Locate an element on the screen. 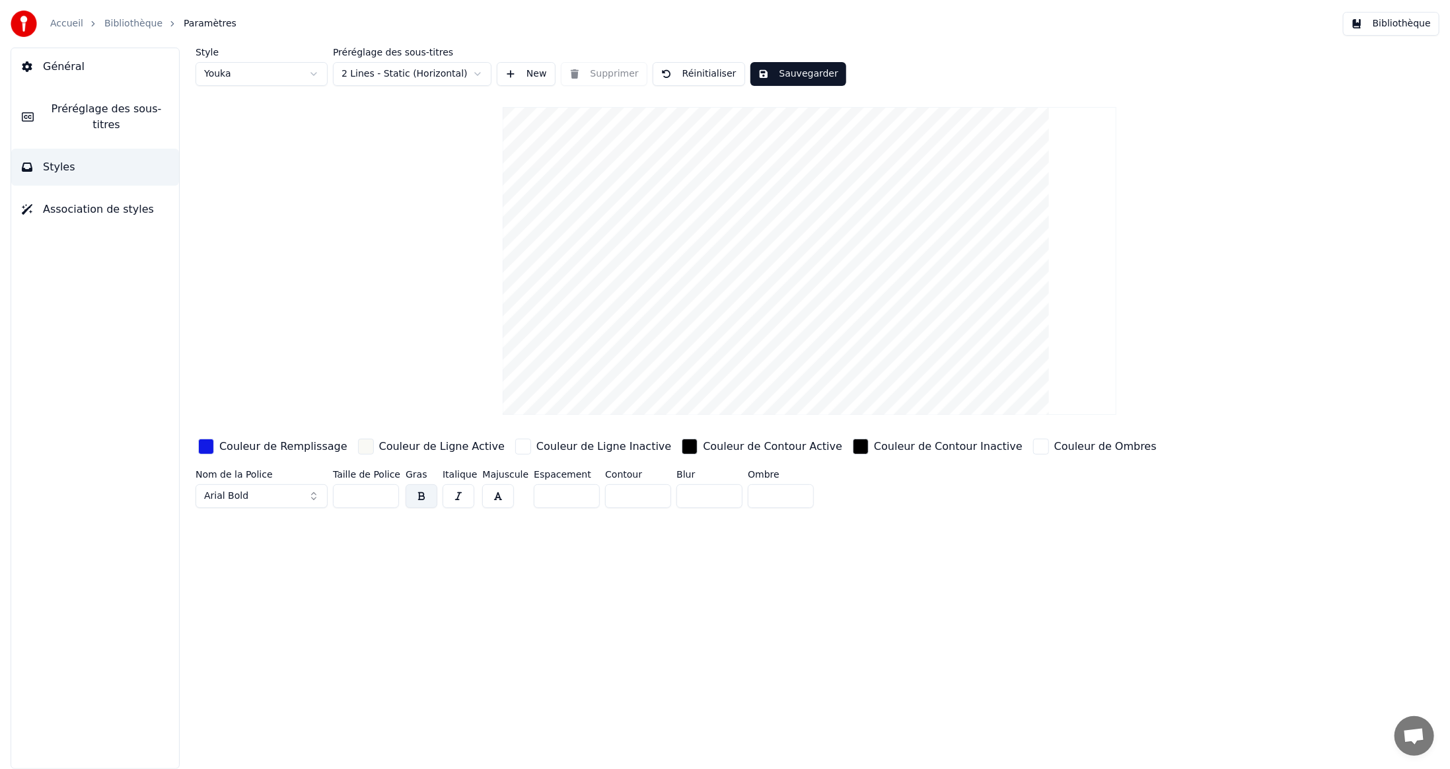 The image size is (1450, 769). button: Styles is located at coordinates (95, 167).